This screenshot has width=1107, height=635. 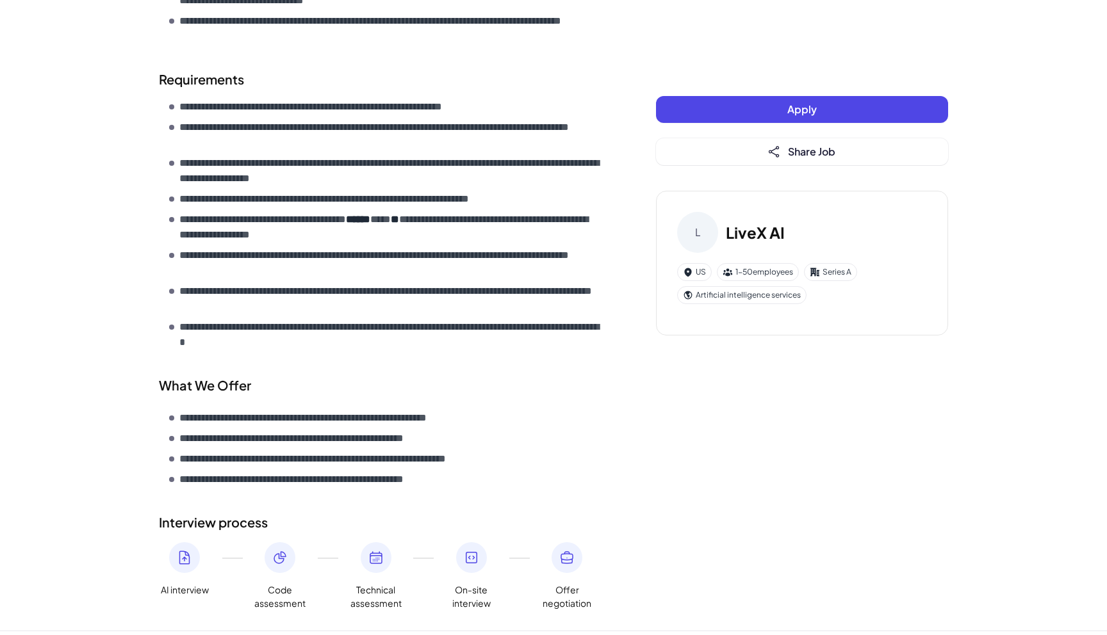 I want to click on div: 1-50 employees, so click(x=758, y=272).